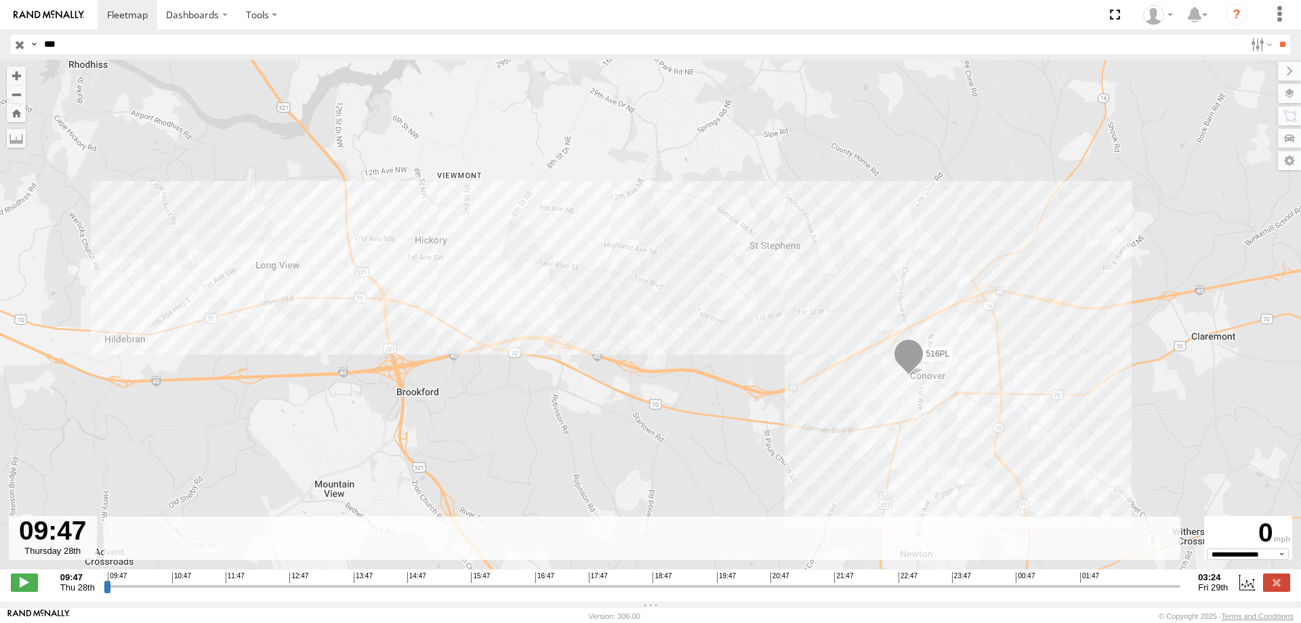 This screenshot has height=623, width=1301. What do you see at coordinates (1226, 616) in the screenshot?
I see `div: © Copyright 2025 -` at bounding box center [1226, 616].